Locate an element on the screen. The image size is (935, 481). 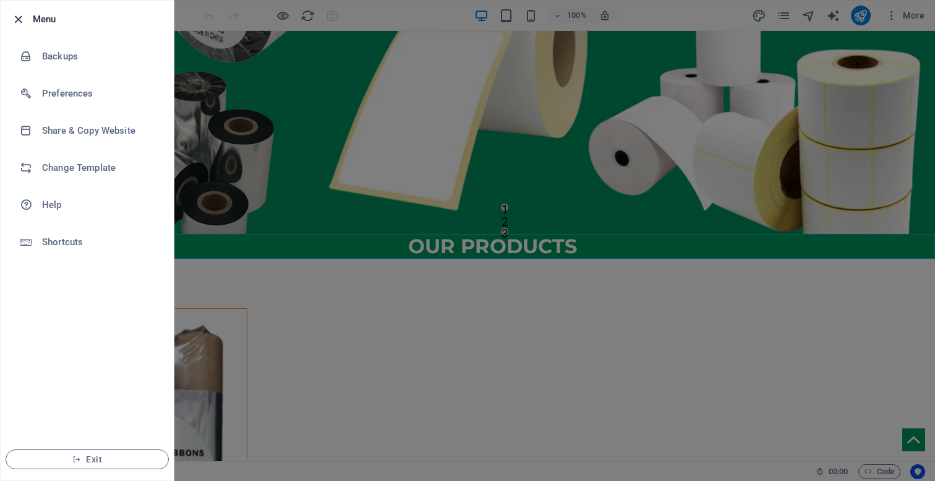
button: Exit is located at coordinates (87, 459).